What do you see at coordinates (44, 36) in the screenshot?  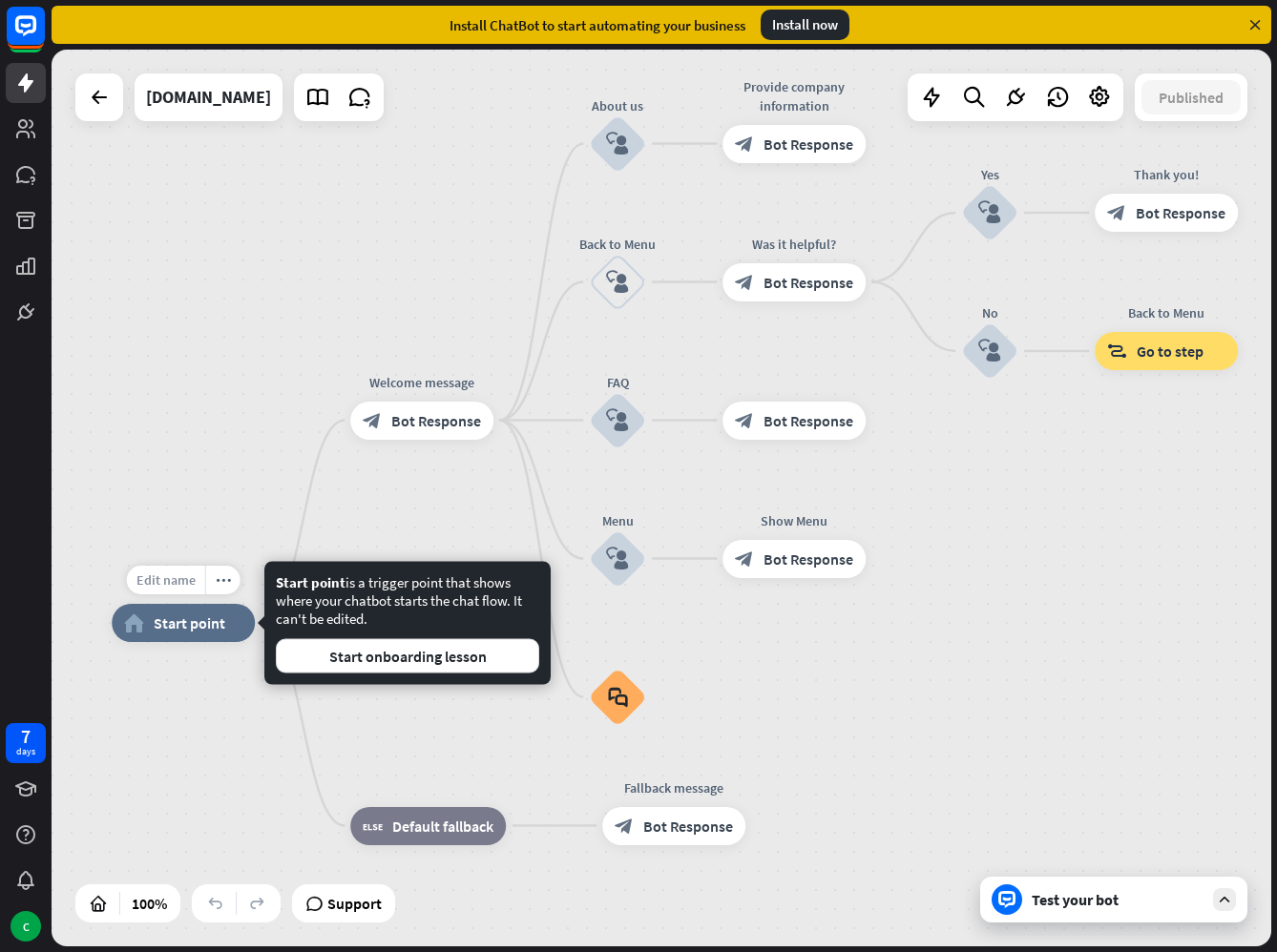 I see `button: Open LiveChat chat widget` at bounding box center [44, 36].